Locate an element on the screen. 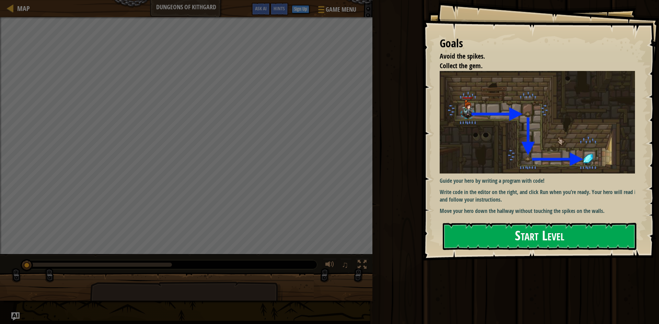 Image resolution: width=659 pixels, height=324 pixels. button: Game Menu is located at coordinates (336, 11).